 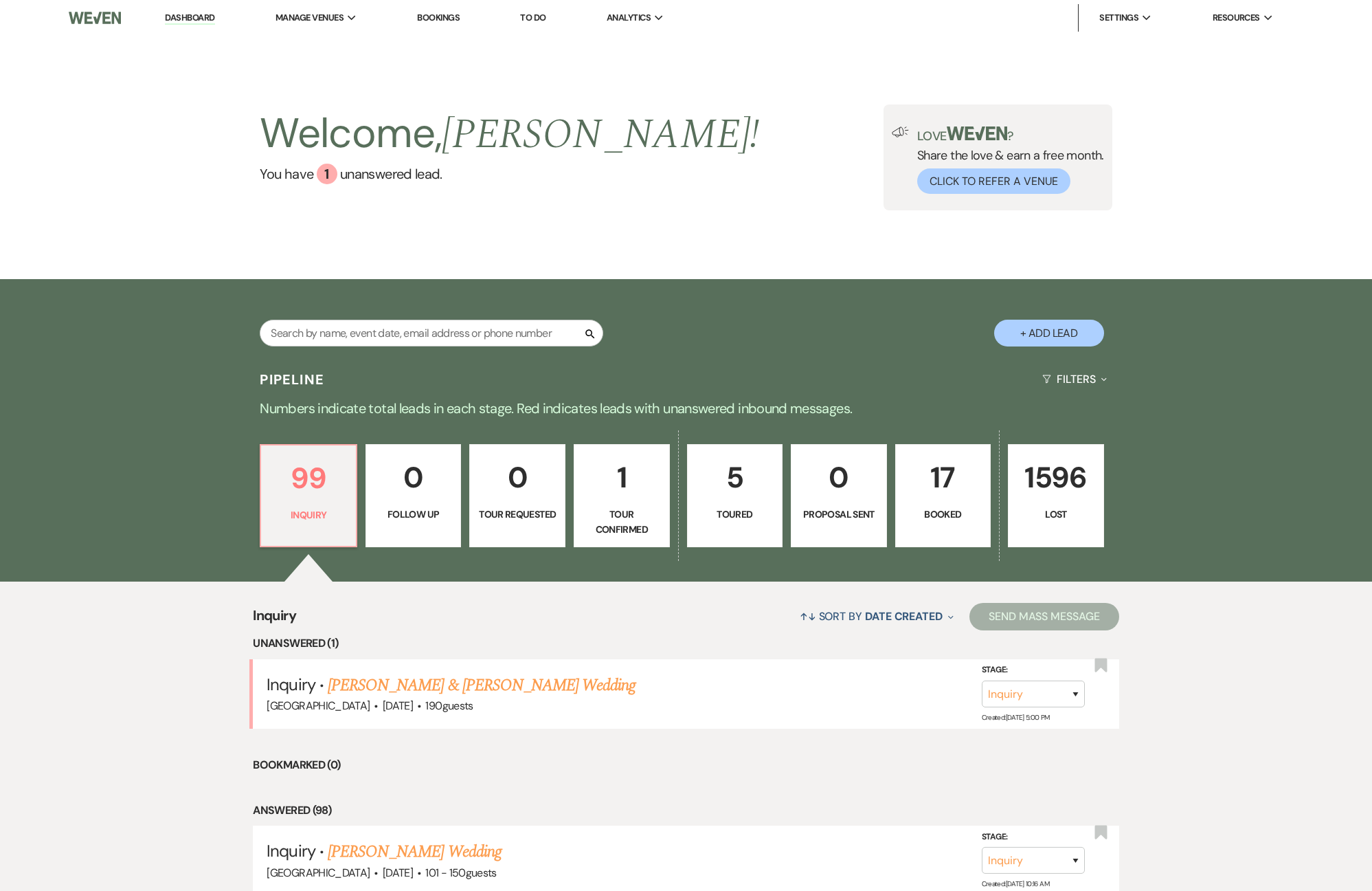 I want to click on p: 1596, so click(x=1056, y=477).